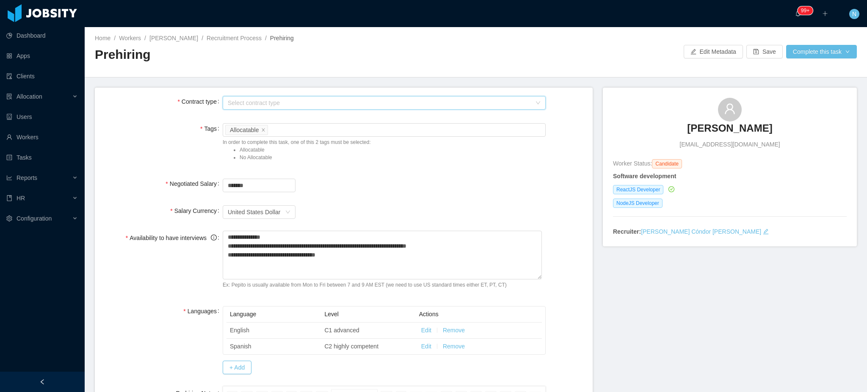  What do you see at coordinates (42, 76) in the screenshot?
I see `a: icon: auditClients` at bounding box center [42, 76].